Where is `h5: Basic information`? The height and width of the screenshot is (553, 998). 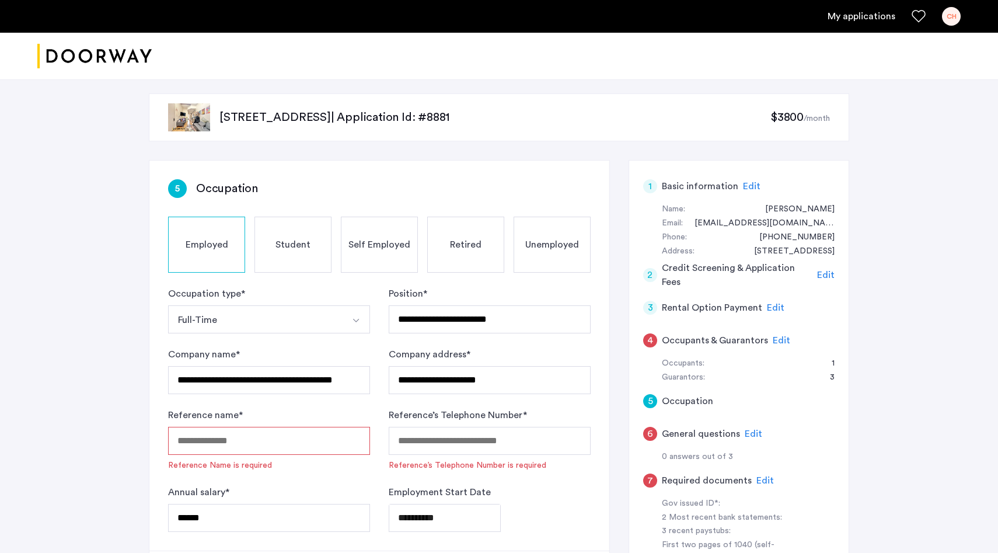 h5: Basic information is located at coordinates (700, 186).